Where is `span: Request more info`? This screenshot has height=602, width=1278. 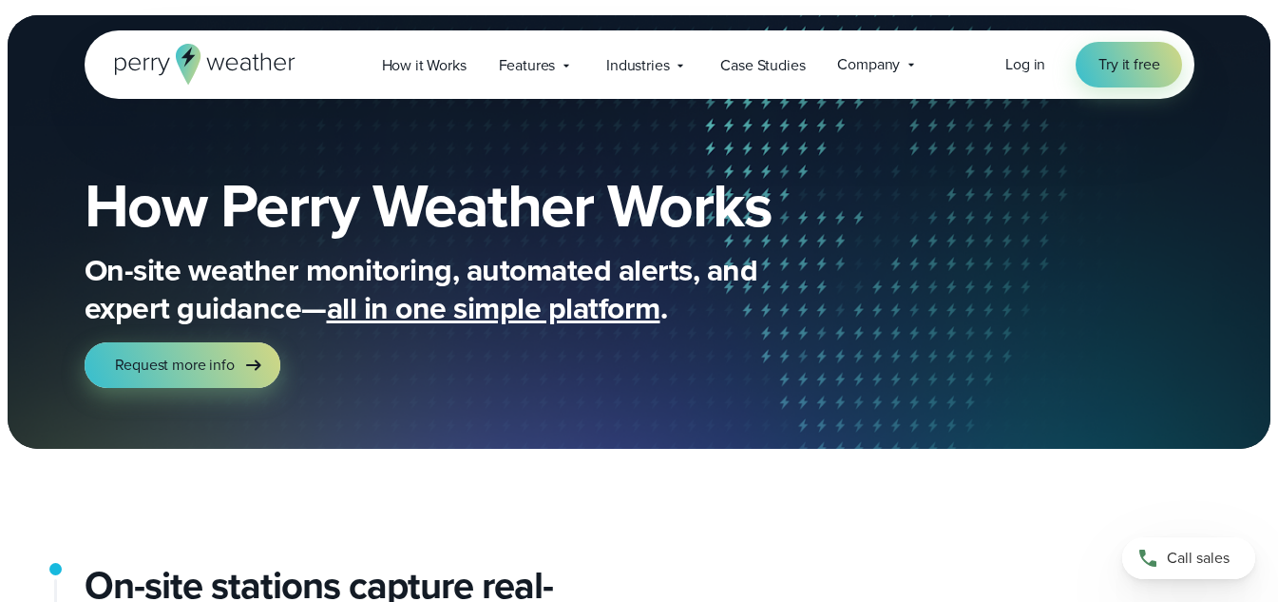
span: Request more info is located at coordinates (175, 365).